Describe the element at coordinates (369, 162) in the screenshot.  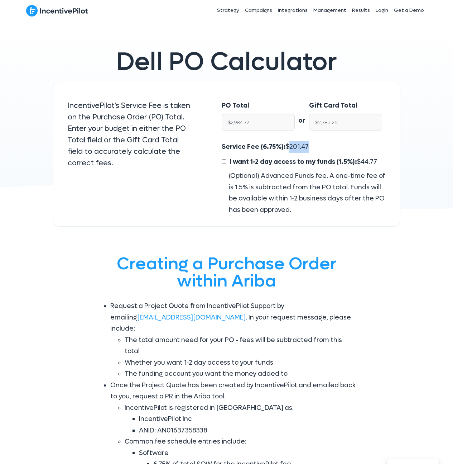
I see `span: 44.77` at that location.